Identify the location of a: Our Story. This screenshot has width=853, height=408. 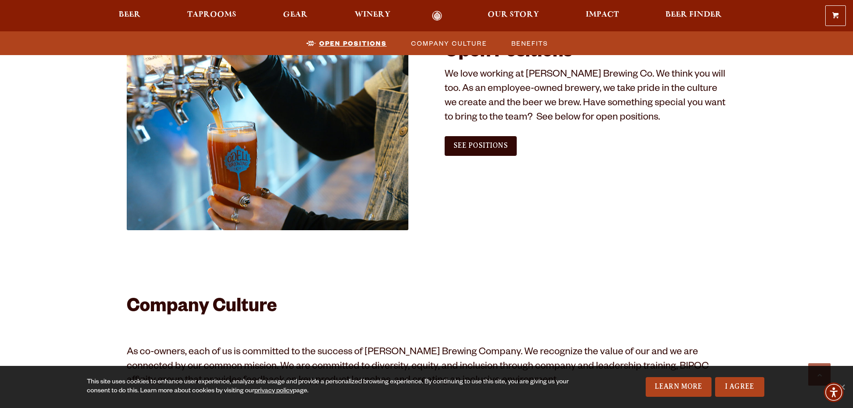
(513, 16).